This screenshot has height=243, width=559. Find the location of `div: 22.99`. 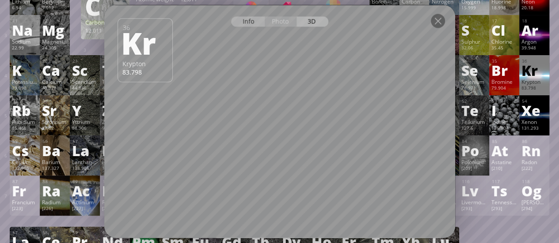

div: 22.99 is located at coordinates (25, 49).